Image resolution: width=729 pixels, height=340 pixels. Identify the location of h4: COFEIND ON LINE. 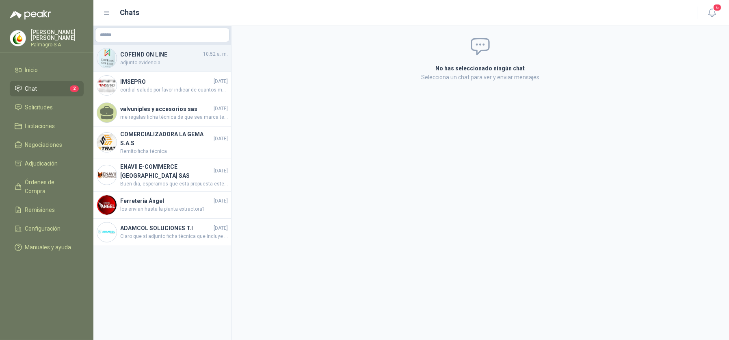
(161, 54).